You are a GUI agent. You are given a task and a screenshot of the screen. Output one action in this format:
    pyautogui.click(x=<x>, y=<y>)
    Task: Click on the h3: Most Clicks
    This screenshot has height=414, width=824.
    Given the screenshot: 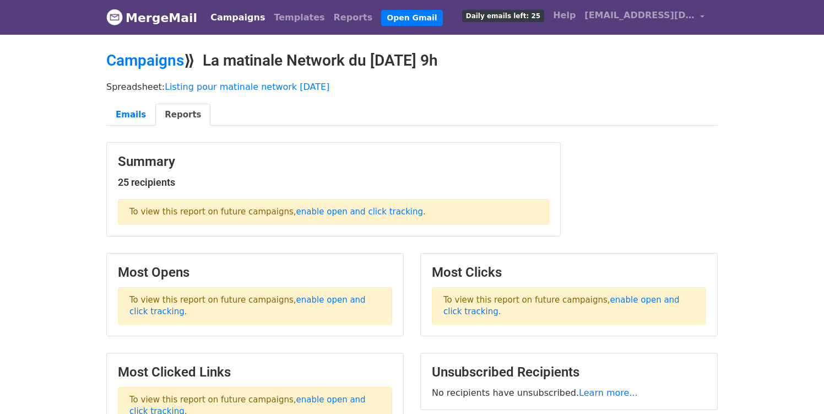 What is the action you would take?
    pyautogui.click(x=569, y=272)
    